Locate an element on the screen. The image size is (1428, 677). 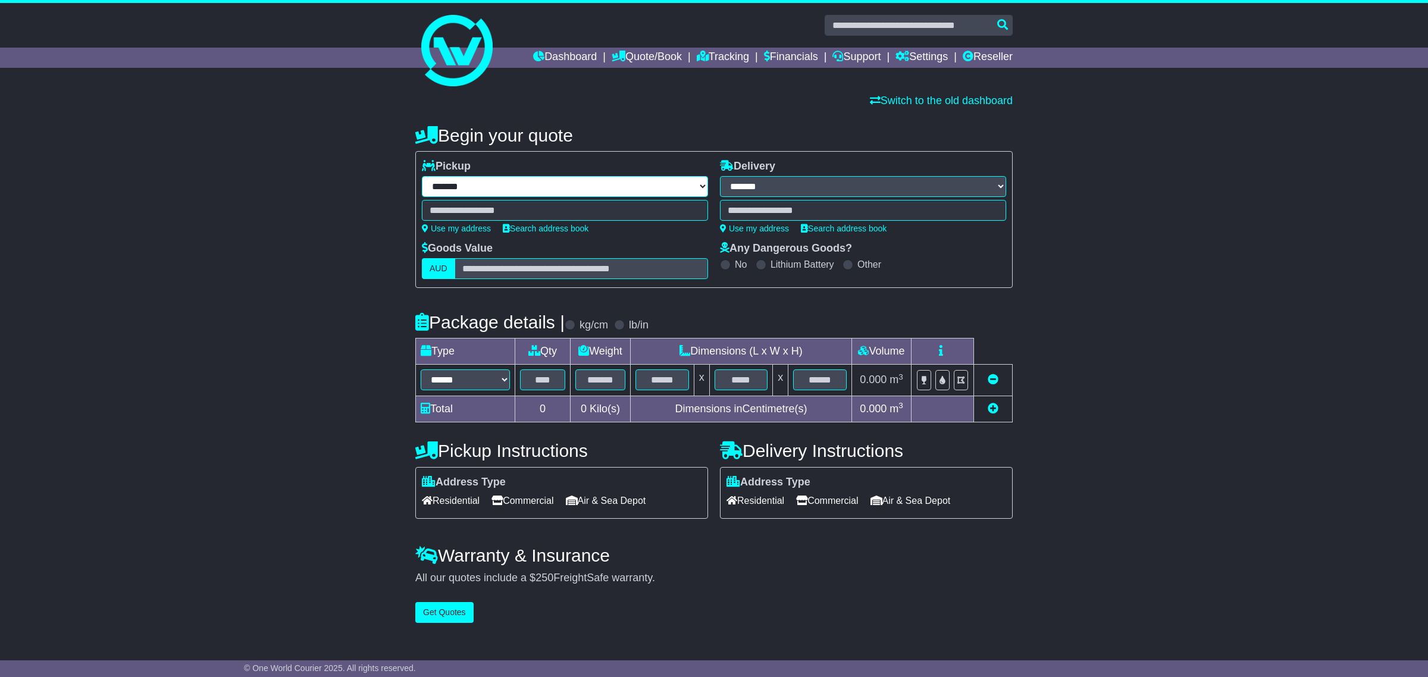
div: All our quotes include a $ FreightSafe warranty. is located at coordinates (714, 578).